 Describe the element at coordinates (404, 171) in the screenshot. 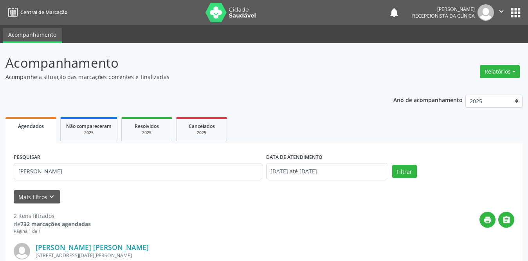

I see `button: Filtrar` at that location.